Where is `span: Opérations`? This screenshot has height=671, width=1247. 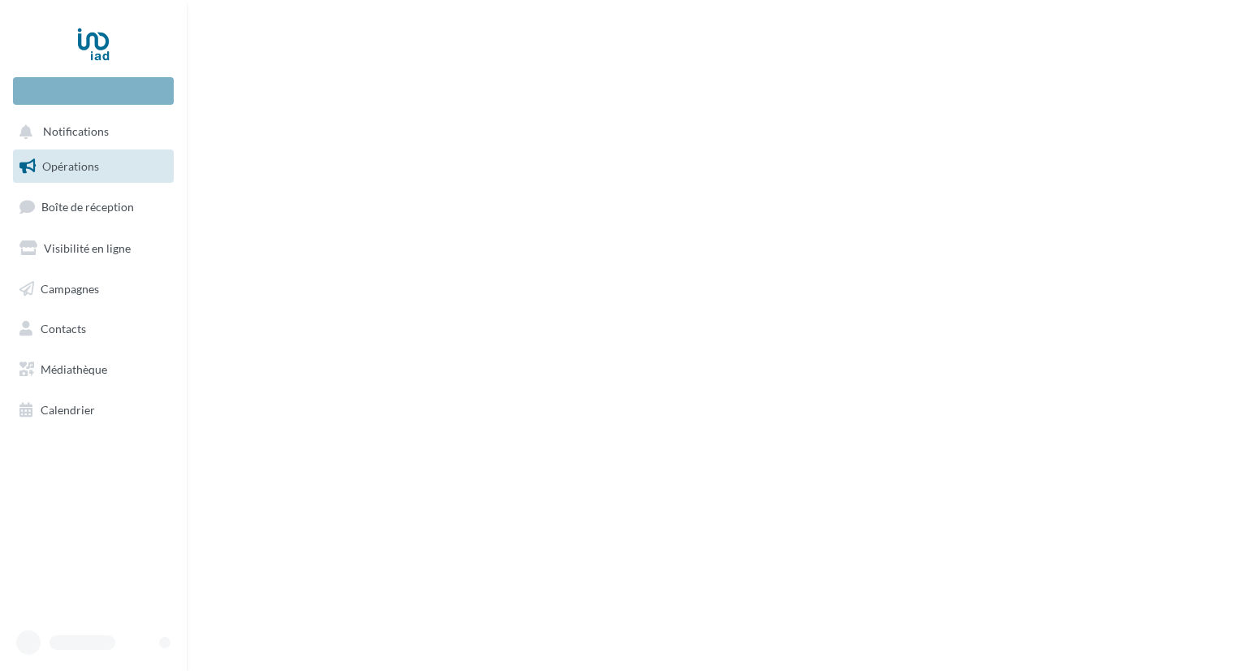 span: Opérations is located at coordinates (71, 166).